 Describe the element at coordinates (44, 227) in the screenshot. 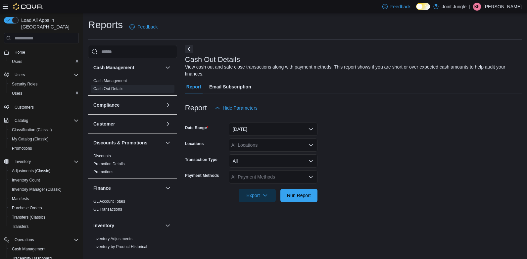

I see `button: Transfers` at that location.